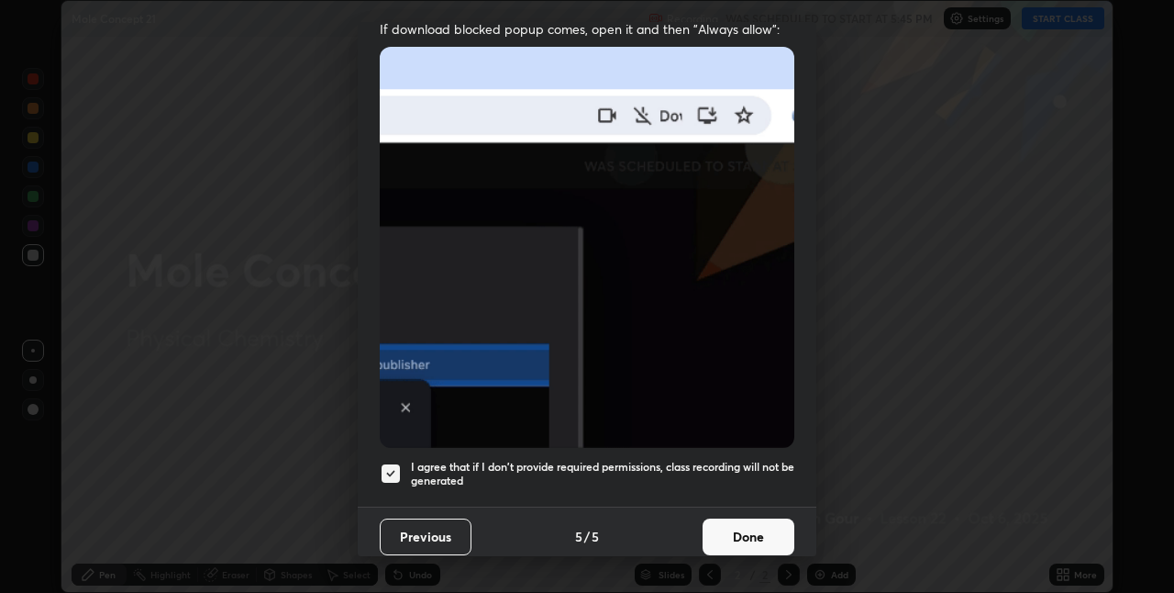 Image resolution: width=1174 pixels, height=593 pixels. Describe the element at coordinates (749, 537) in the screenshot. I see `button: Done` at that location.